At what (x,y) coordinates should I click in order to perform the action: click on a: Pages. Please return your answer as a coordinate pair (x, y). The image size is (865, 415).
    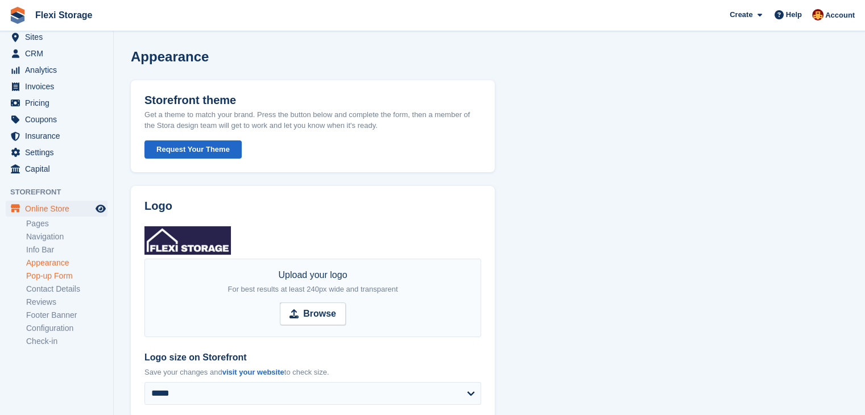
    Looking at the image, I should click on (67, 224).